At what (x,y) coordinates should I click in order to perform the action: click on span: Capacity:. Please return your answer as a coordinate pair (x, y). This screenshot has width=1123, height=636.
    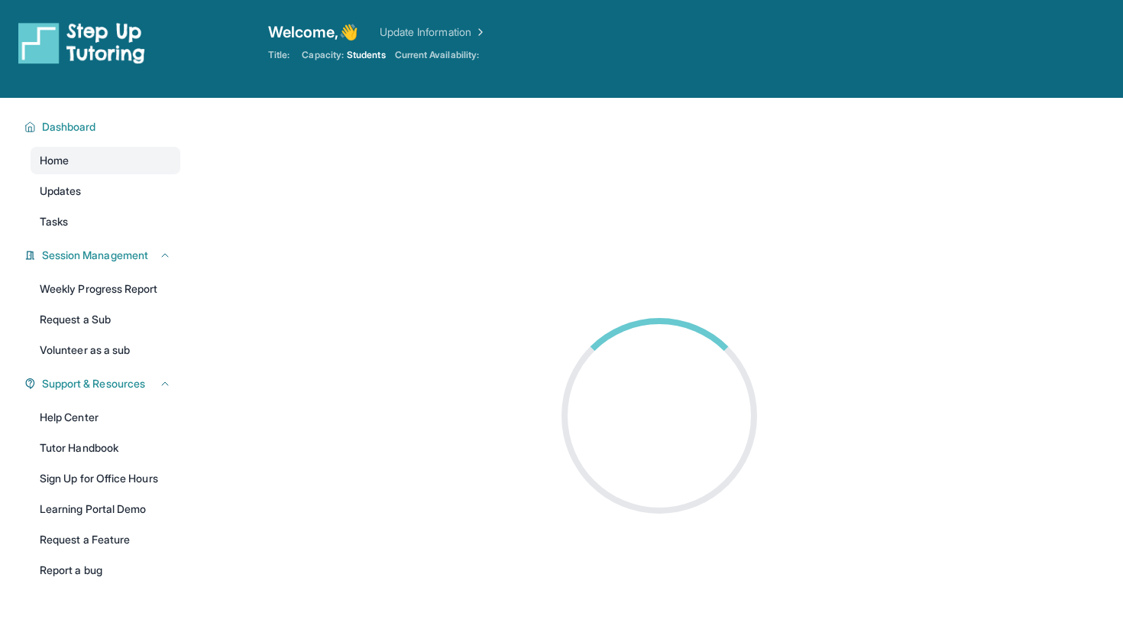
    Looking at the image, I should click on (322, 55).